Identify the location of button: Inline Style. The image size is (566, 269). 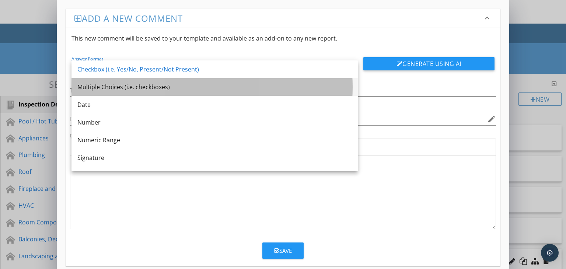
(77, 147).